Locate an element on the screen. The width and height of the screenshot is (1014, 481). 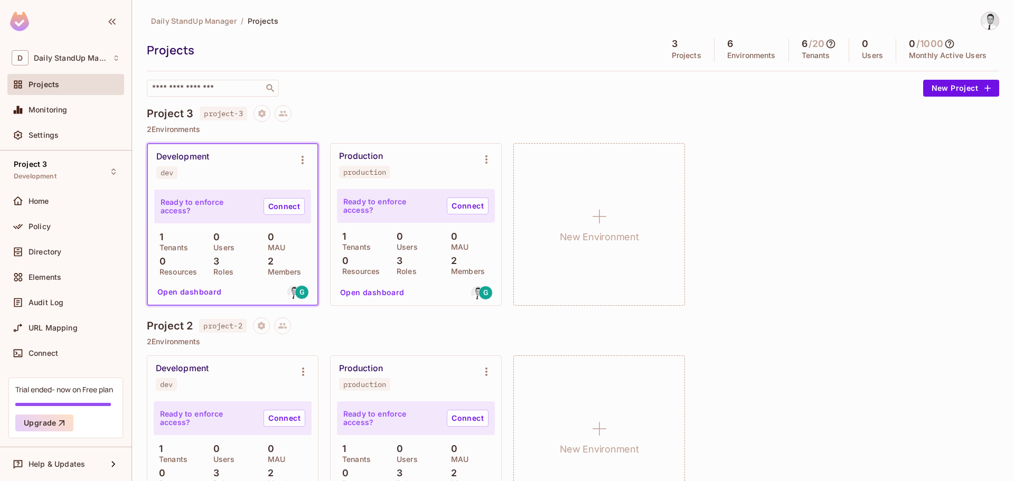
span: Daily StandUp Manager is located at coordinates (194, 21).